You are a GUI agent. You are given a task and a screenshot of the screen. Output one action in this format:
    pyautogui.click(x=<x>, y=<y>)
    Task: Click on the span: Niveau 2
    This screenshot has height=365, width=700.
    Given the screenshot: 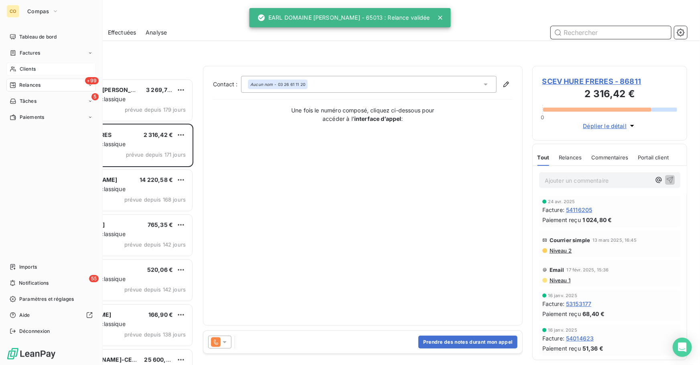 What is the action you would take?
    pyautogui.click(x=560, y=250)
    